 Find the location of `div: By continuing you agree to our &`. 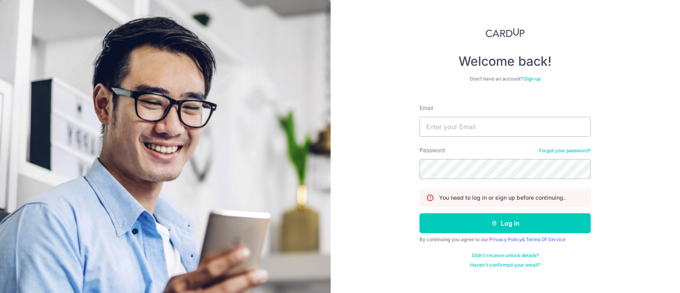

div: By continuing you agree to our & is located at coordinates (505, 239).